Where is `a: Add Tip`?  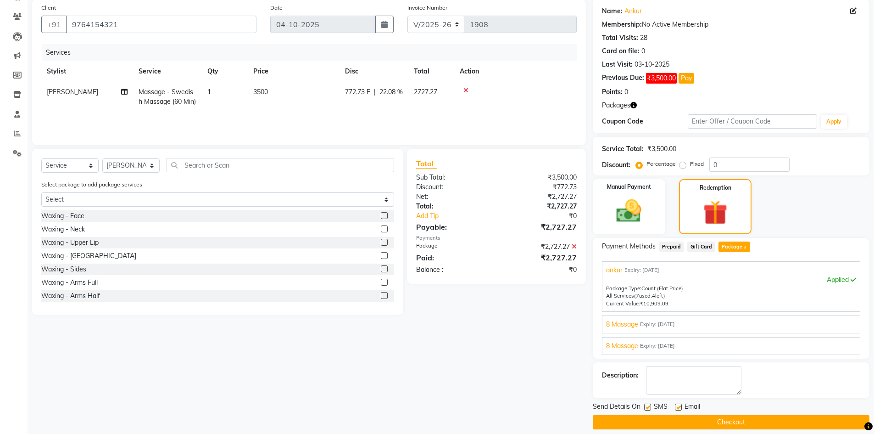 a: Add Tip is located at coordinates (460, 216).